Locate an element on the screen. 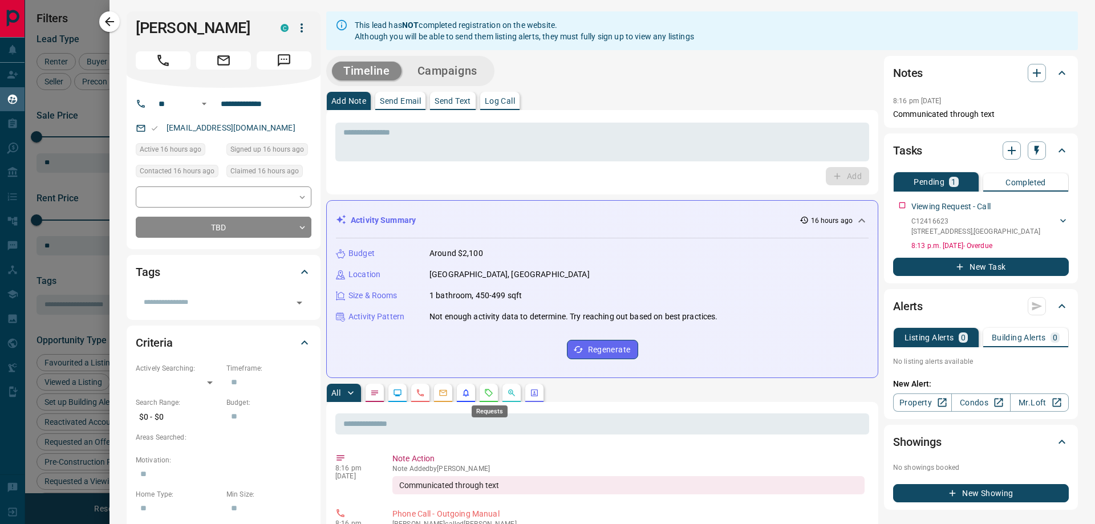 The height and width of the screenshot is (524, 1095). span: Call is located at coordinates (163, 60).